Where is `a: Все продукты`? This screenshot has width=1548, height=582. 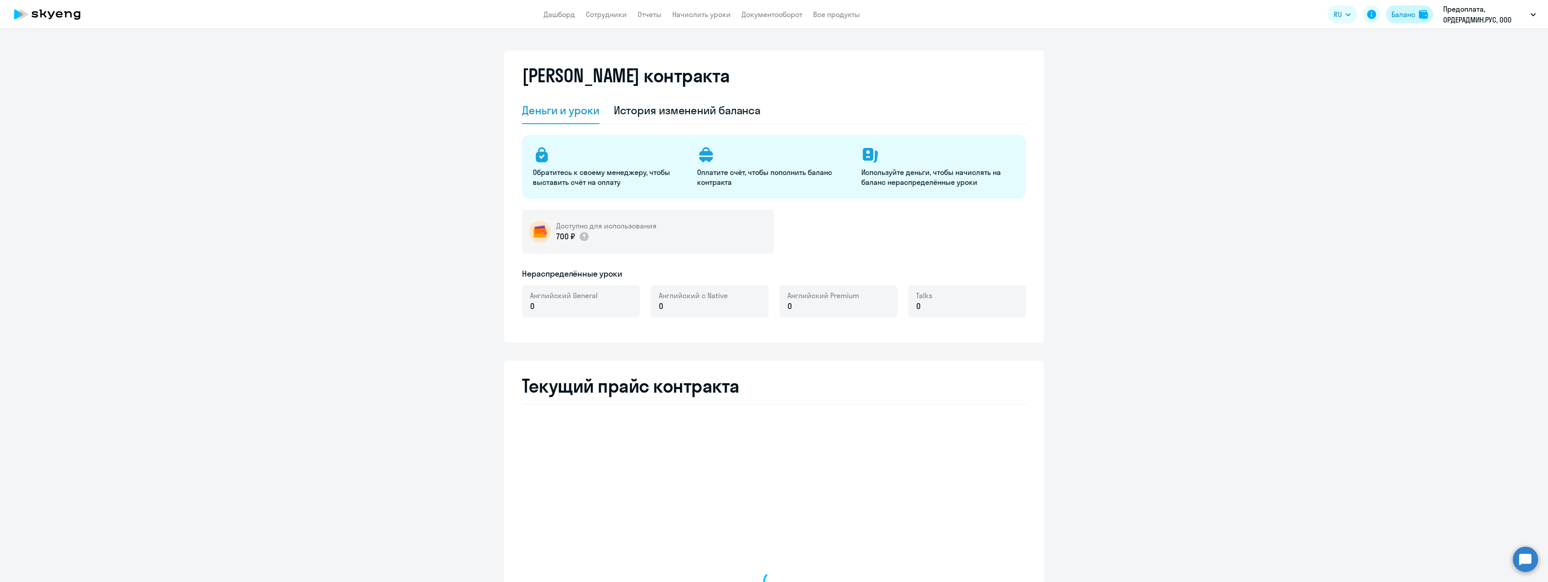 a: Все продукты is located at coordinates (836, 14).